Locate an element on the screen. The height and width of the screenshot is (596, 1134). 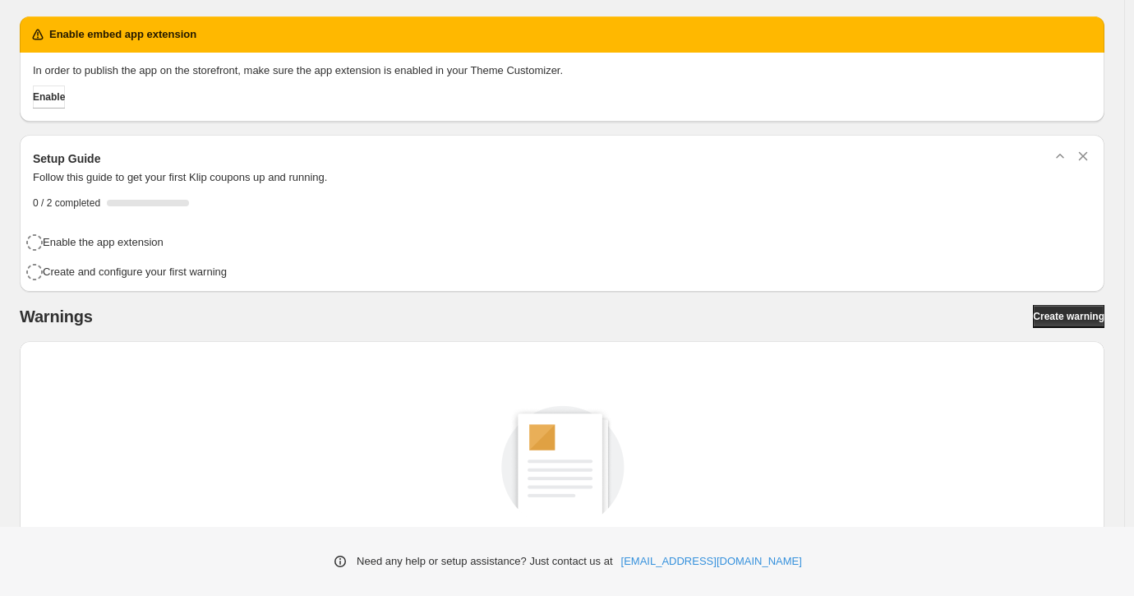
h2: Enable embed app extension is located at coordinates (122, 35).